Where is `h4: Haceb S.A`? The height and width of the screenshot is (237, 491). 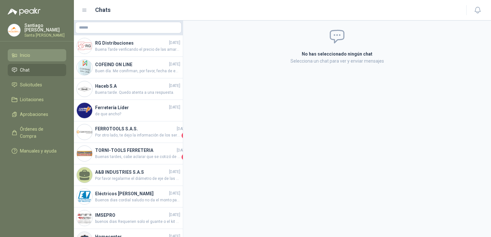
h4: Haceb S.A is located at coordinates (132, 86).